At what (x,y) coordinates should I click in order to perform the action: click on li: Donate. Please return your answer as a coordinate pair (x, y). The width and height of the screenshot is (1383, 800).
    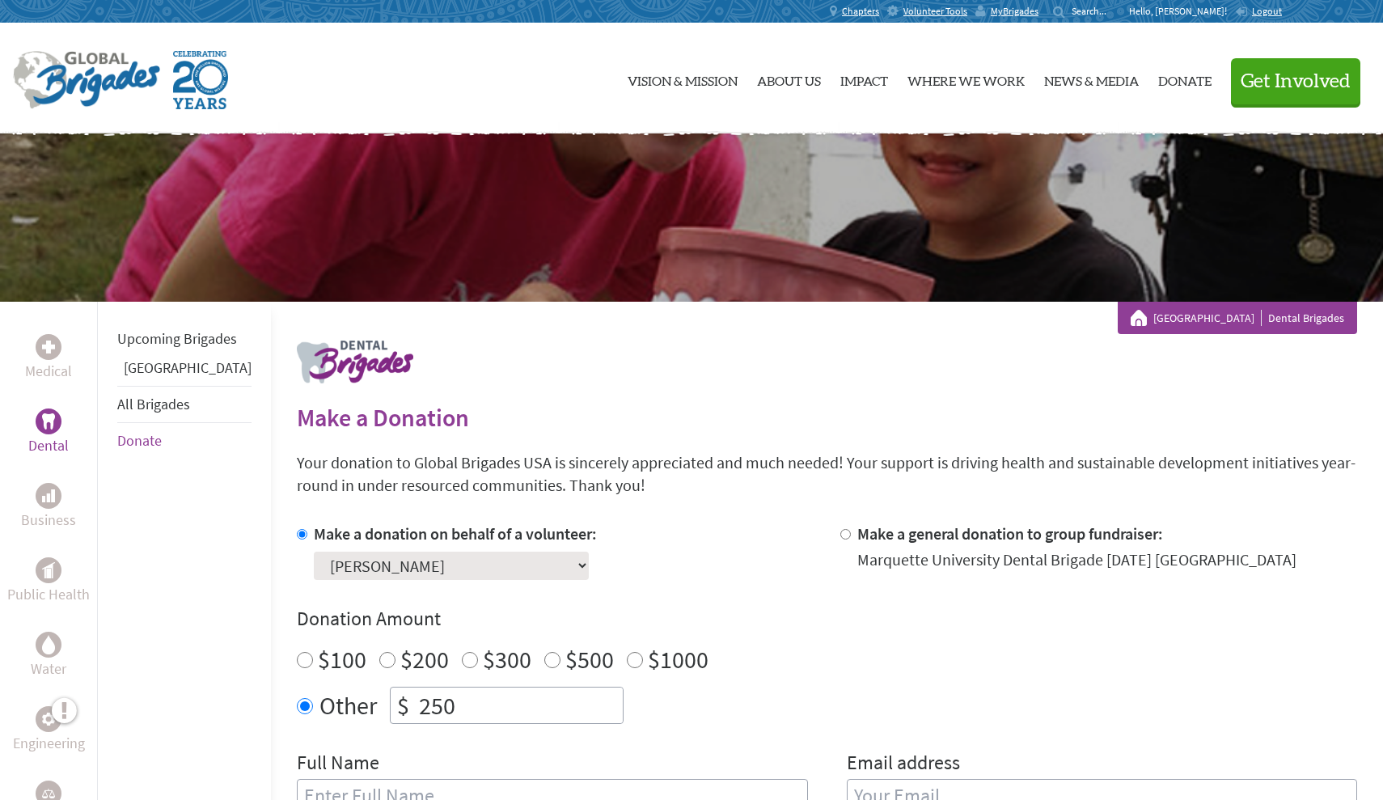
    Looking at the image, I should click on (184, 441).